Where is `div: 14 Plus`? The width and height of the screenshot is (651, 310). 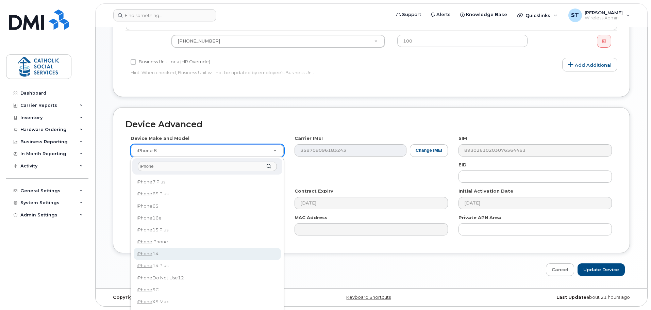 div: 14 Plus is located at coordinates (207, 266).